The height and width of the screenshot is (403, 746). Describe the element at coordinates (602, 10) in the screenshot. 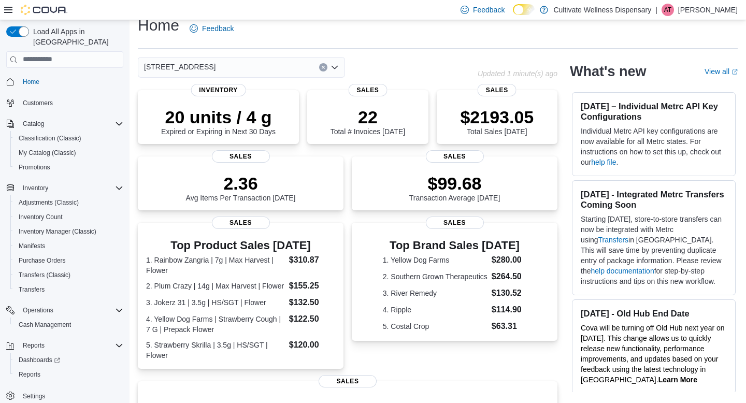

I see `p: Cultivate Wellness Dispensary` at that location.